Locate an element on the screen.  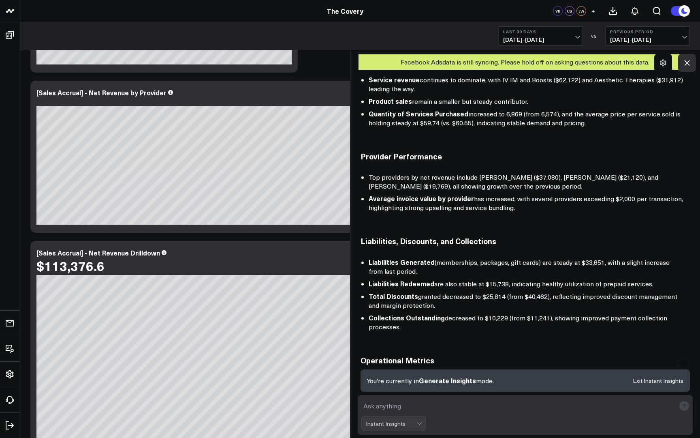
strong: Quantity of Services Purchased is located at coordinates (419, 113).